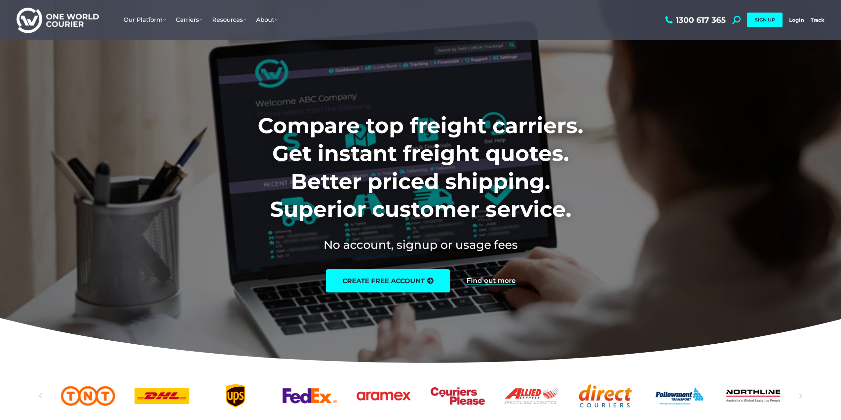  I want to click on div: Northline logo, so click(754, 396).